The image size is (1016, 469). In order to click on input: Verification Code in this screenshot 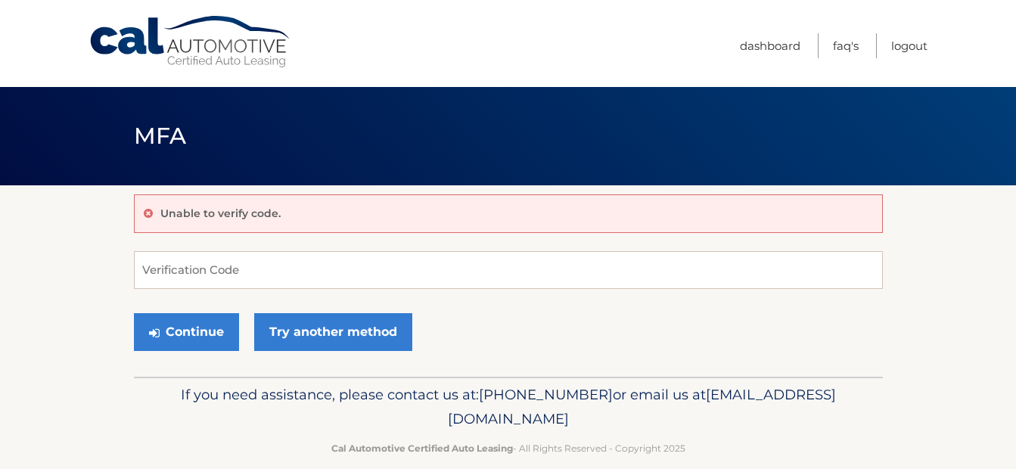, I will do `click(508, 270)`.